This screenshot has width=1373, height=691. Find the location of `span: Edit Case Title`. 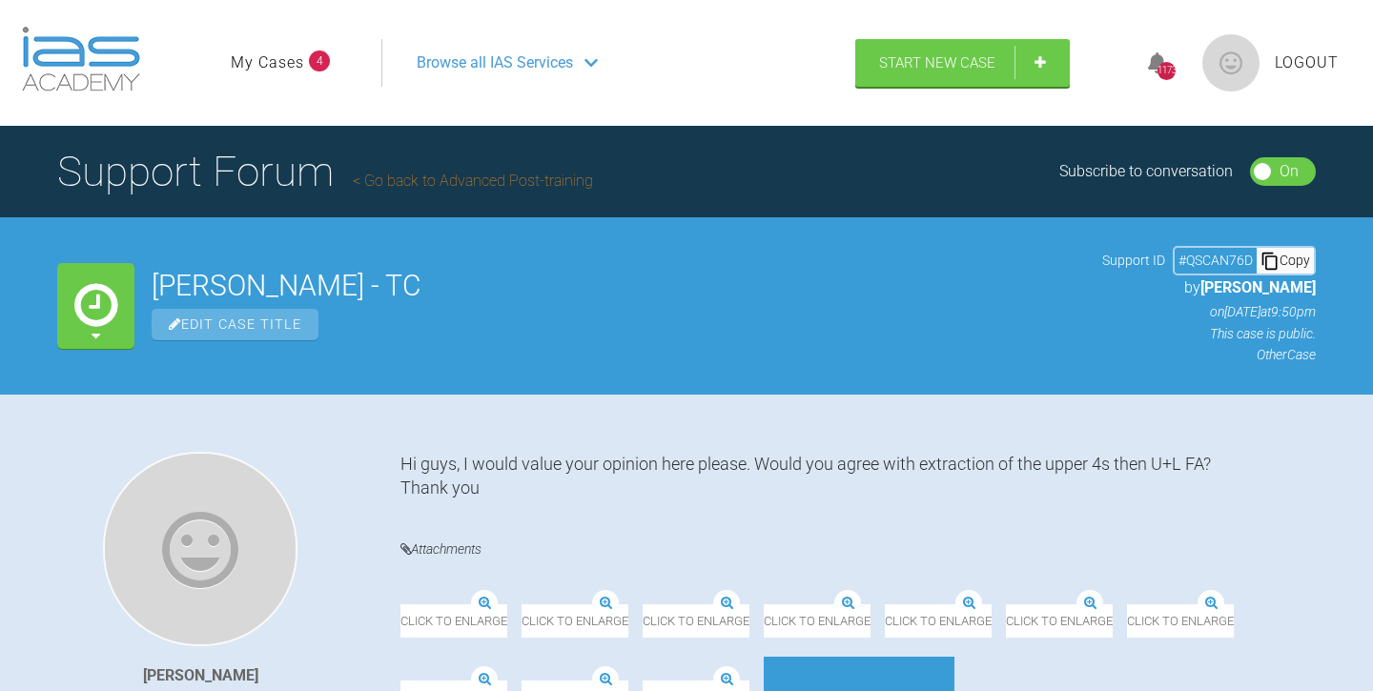

span: Edit Case Title is located at coordinates (235, 324).